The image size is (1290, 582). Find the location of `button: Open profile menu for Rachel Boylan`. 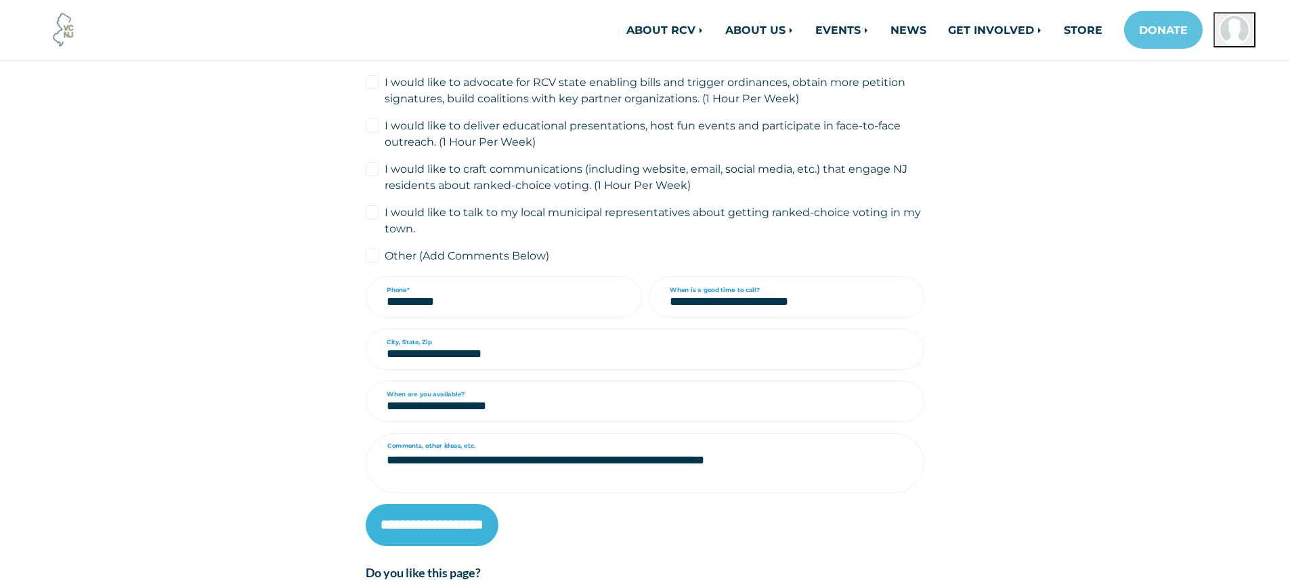

button: Open profile menu for Rachel Boylan is located at coordinates (1235, 30).